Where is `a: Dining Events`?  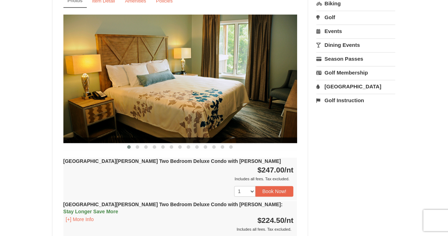 a: Dining Events is located at coordinates (356, 45).